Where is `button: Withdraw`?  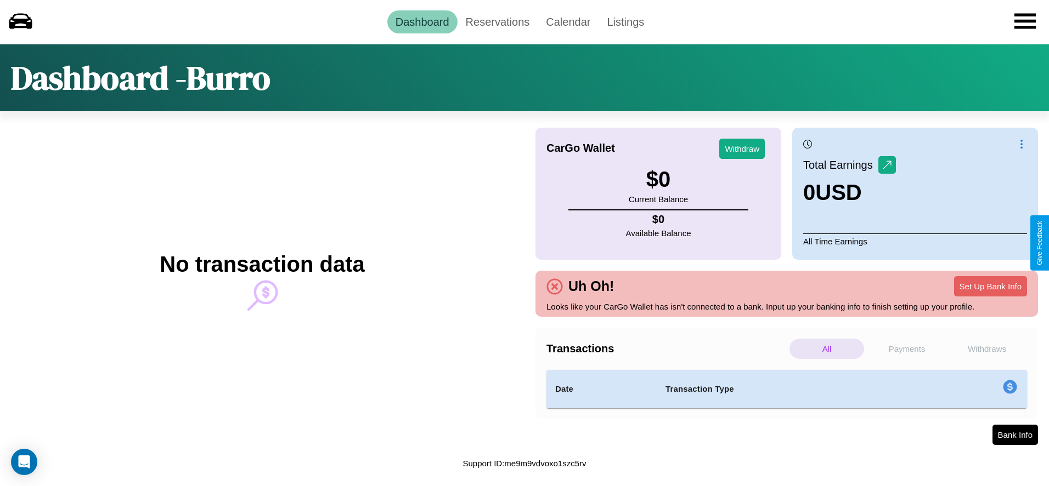 button: Withdraw is located at coordinates (742, 149).